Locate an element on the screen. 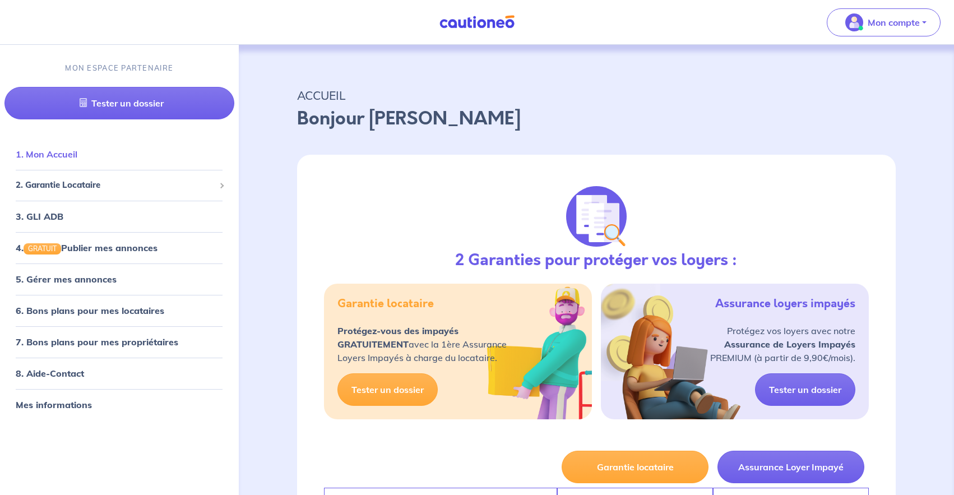 This screenshot has width=954, height=495. a: 1. Mon Accueil is located at coordinates (47, 154).